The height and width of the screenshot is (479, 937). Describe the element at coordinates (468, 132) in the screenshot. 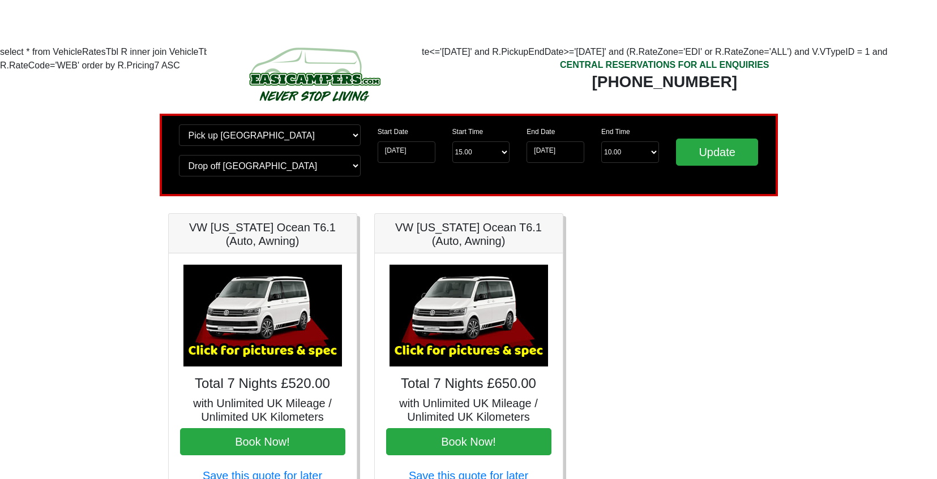

I see `label: Start Time` at that location.